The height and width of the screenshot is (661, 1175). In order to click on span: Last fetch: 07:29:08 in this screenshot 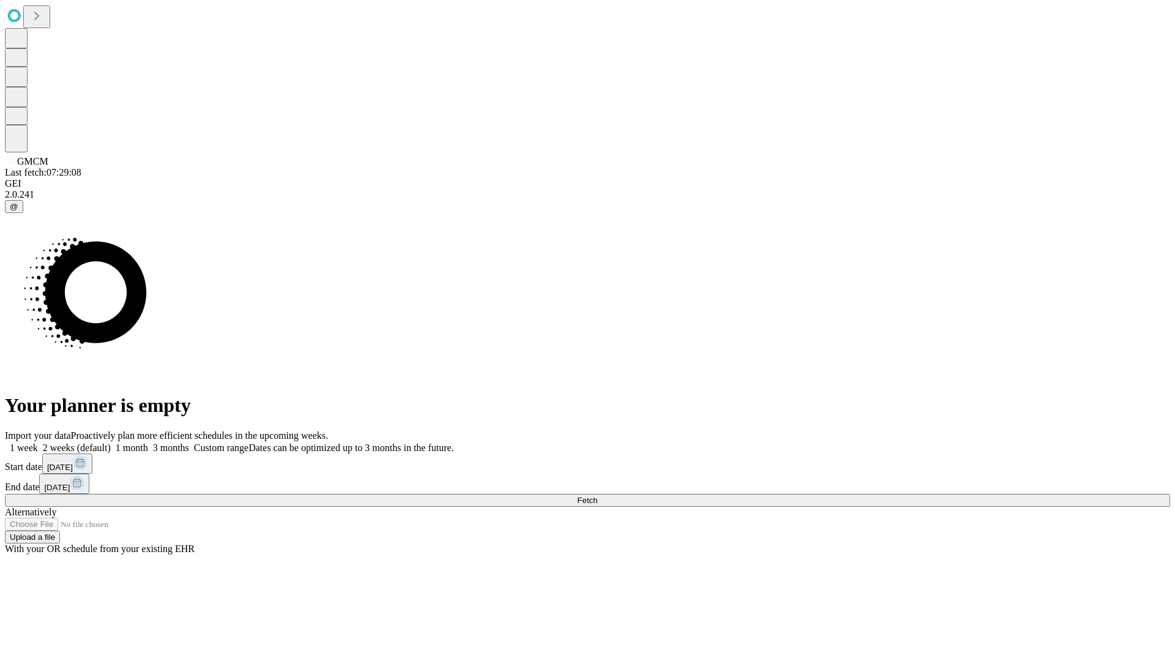, I will do `click(43, 172)`.